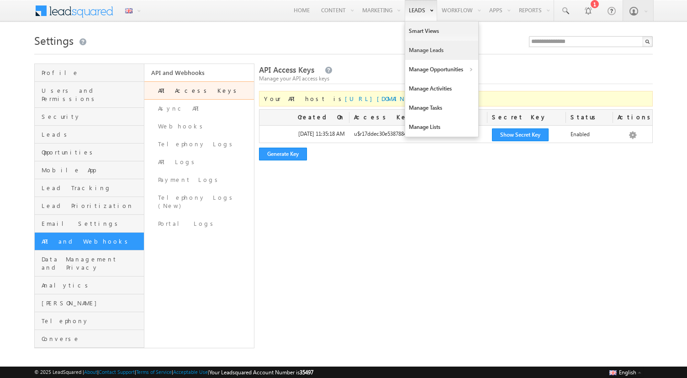  What do you see at coordinates (441, 89) in the screenshot?
I see `a: Manage Activities` at bounding box center [441, 89].